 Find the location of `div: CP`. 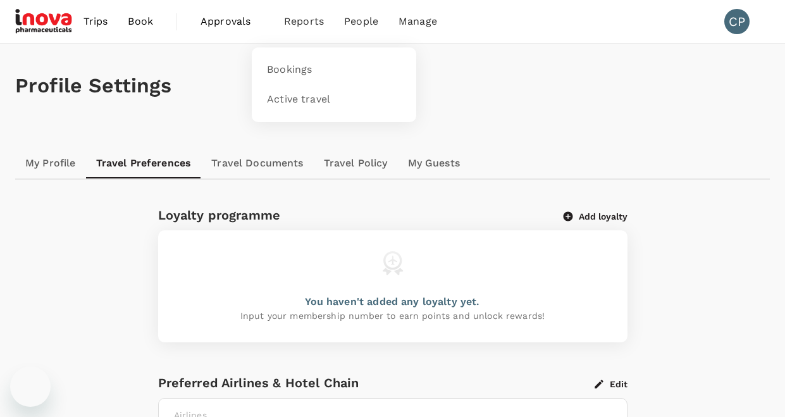

div: CP is located at coordinates (737, 22).